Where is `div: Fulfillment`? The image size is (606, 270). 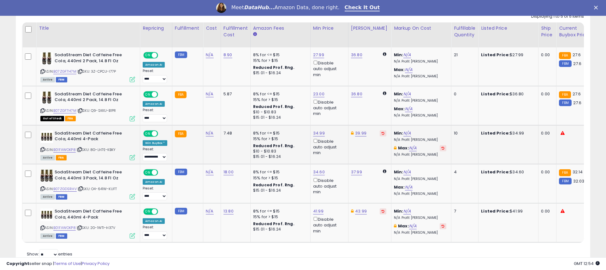
div: Fulfillment is located at coordinates (187, 28).